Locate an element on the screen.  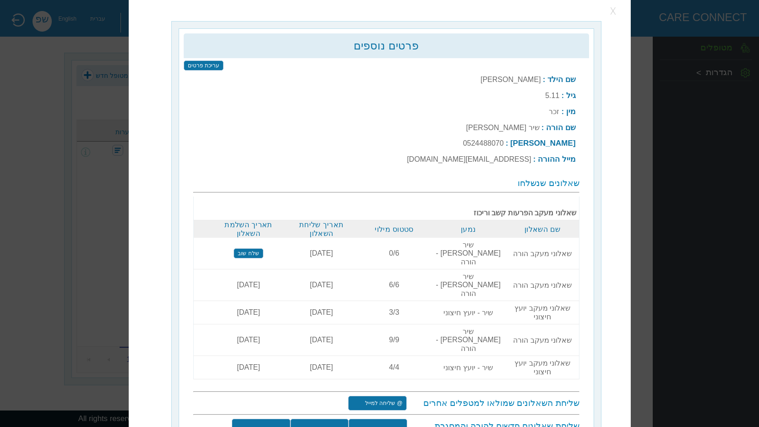
b: שם הילד is located at coordinates (562, 79).